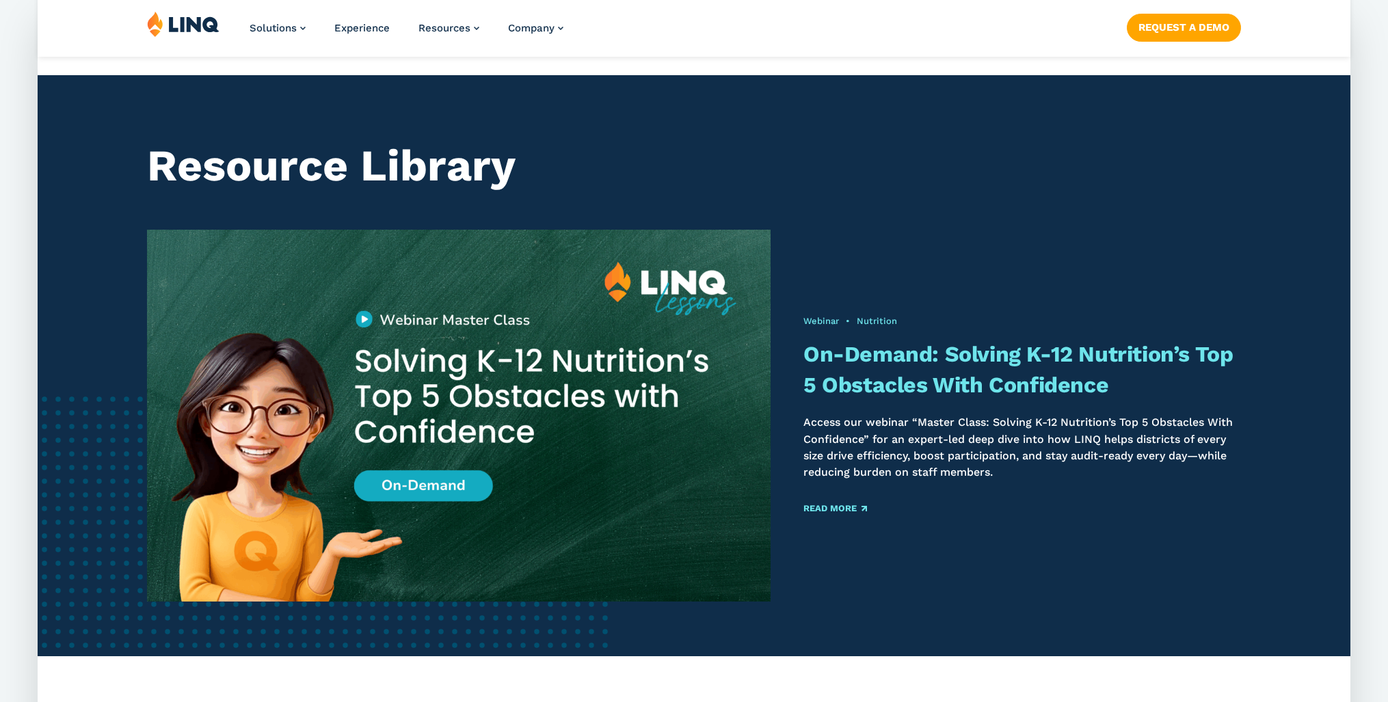 The image size is (1388, 702). Describe the element at coordinates (406, 34) in the screenshot. I see `nav: Primary Navigation` at that location.